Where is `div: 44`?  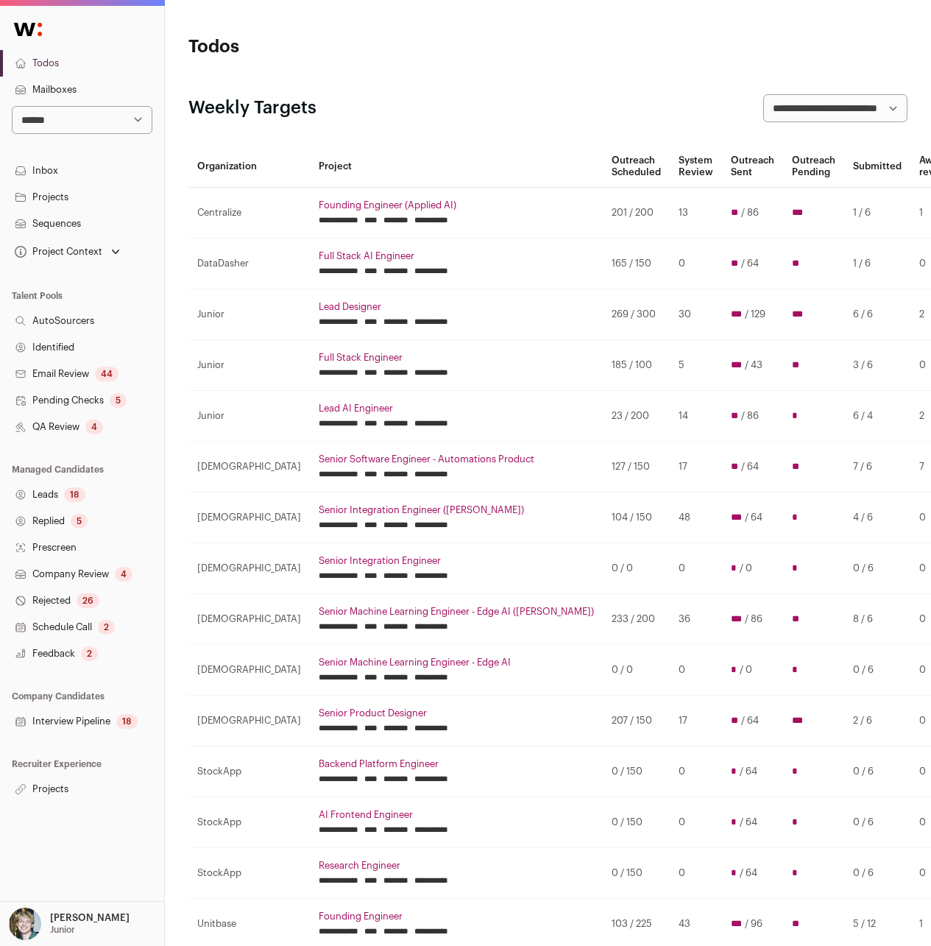 div: 44 is located at coordinates (107, 374).